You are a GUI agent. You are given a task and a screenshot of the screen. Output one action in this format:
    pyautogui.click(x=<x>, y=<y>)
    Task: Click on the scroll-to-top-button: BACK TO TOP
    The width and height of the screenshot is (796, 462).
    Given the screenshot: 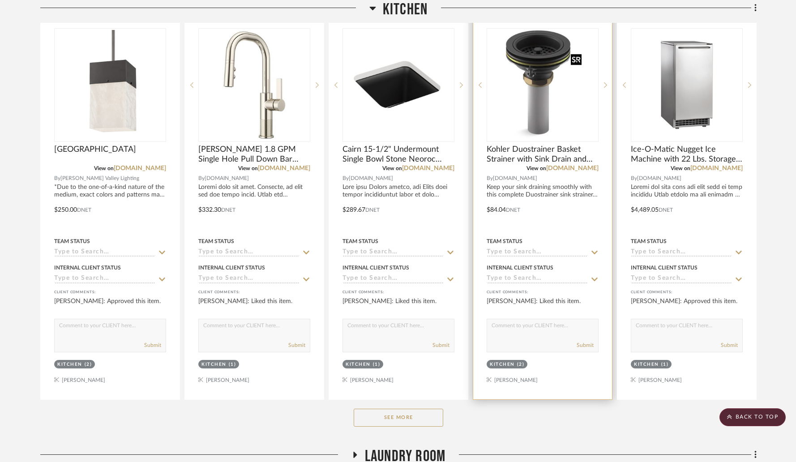 What is the action you would take?
    pyautogui.click(x=753, y=417)
    